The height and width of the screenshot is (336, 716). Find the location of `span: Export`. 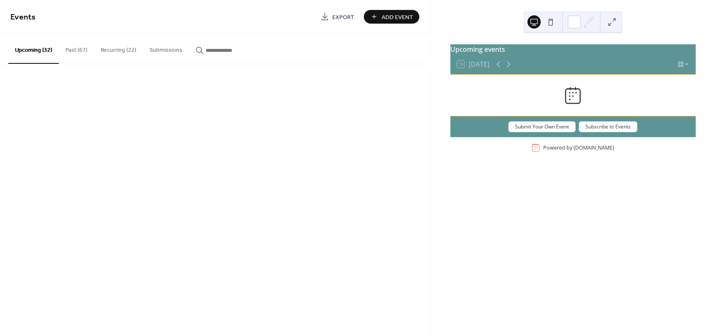

span: Export is located at coordinates (343, 17).